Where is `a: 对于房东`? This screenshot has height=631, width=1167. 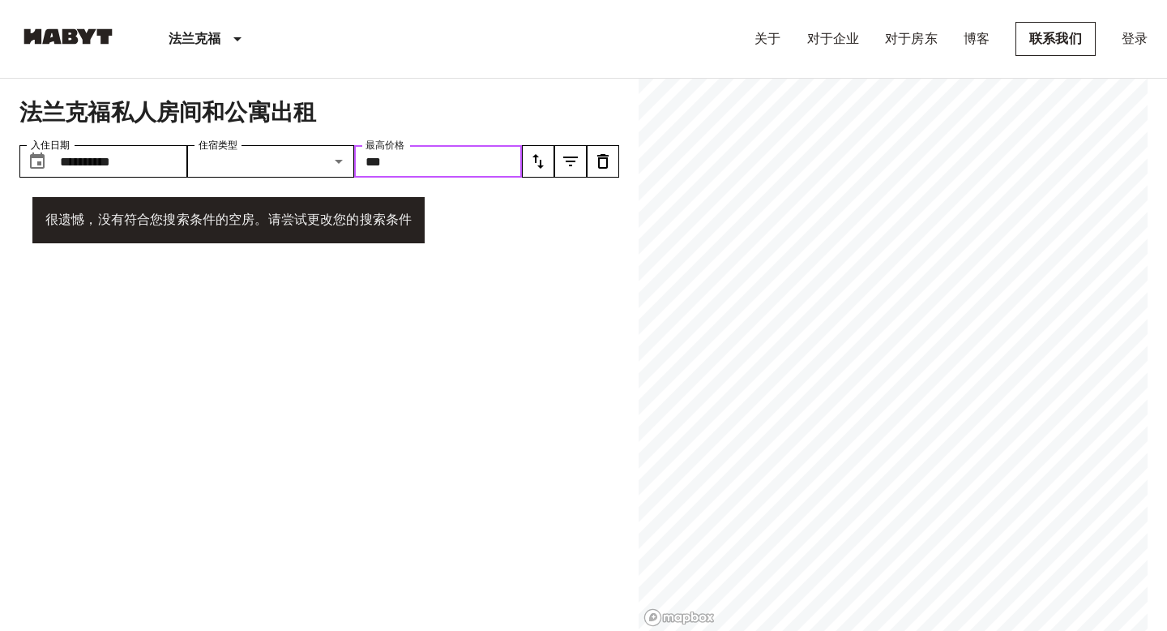
a: 对于房东 is located at coordinates (911, 39).